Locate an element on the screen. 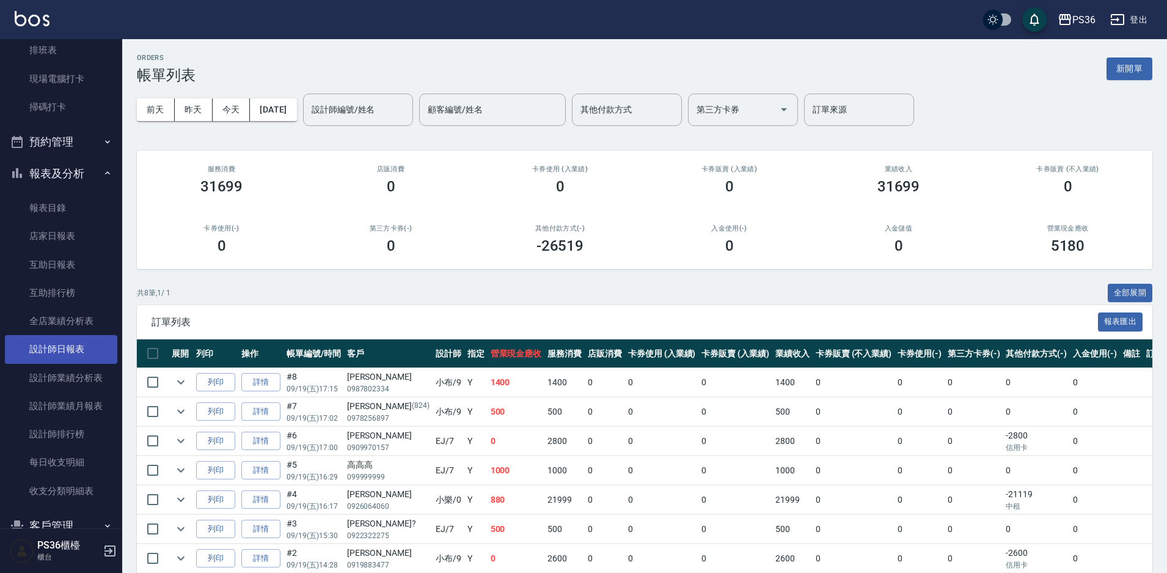  p: 0987802334 is located at coordinates (388, 389).